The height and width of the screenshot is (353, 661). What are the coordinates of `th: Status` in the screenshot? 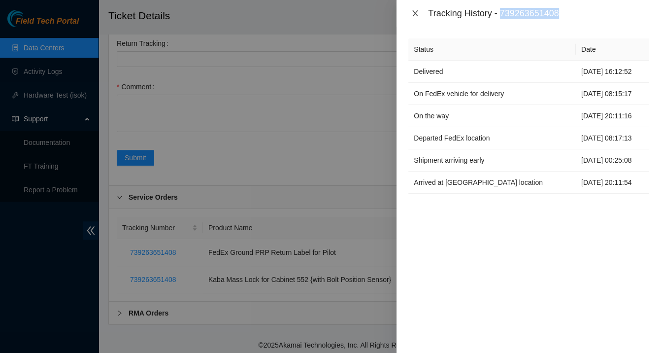 It's located at (492, 49).